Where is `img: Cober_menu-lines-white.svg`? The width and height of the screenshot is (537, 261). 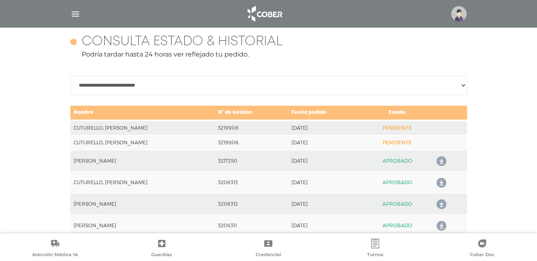 img: Cober_menu-lines-white.svg is located at coordinates (75, 14).